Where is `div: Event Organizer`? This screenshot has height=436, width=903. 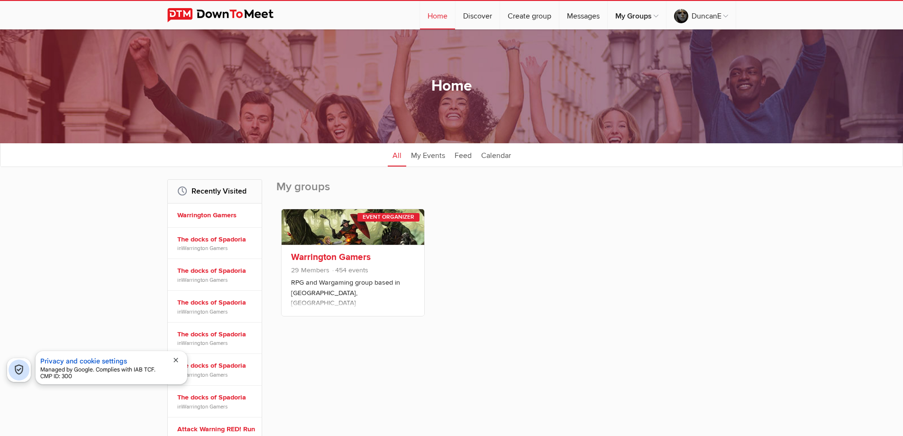
div: Event Organizer is located at coordinates (388, 217).